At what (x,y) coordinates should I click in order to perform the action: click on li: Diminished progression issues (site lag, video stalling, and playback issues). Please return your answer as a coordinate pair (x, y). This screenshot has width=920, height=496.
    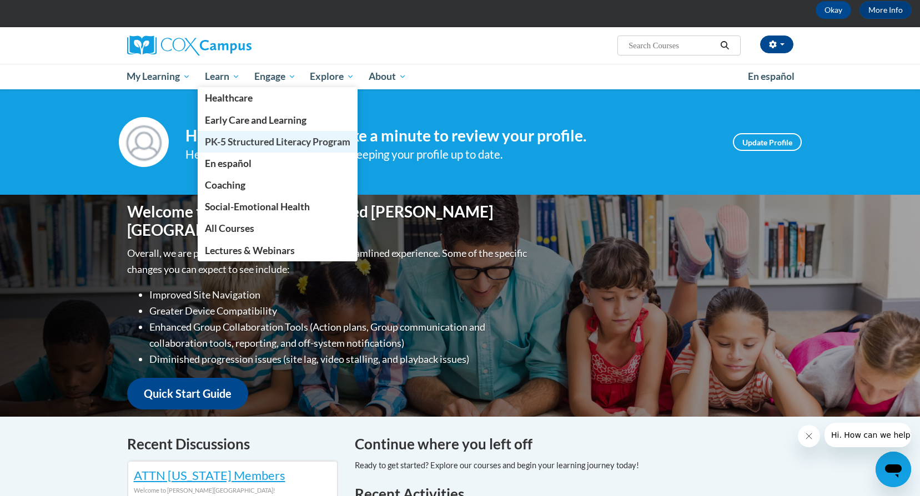
    Looking at the image, I should click on (339, 359).